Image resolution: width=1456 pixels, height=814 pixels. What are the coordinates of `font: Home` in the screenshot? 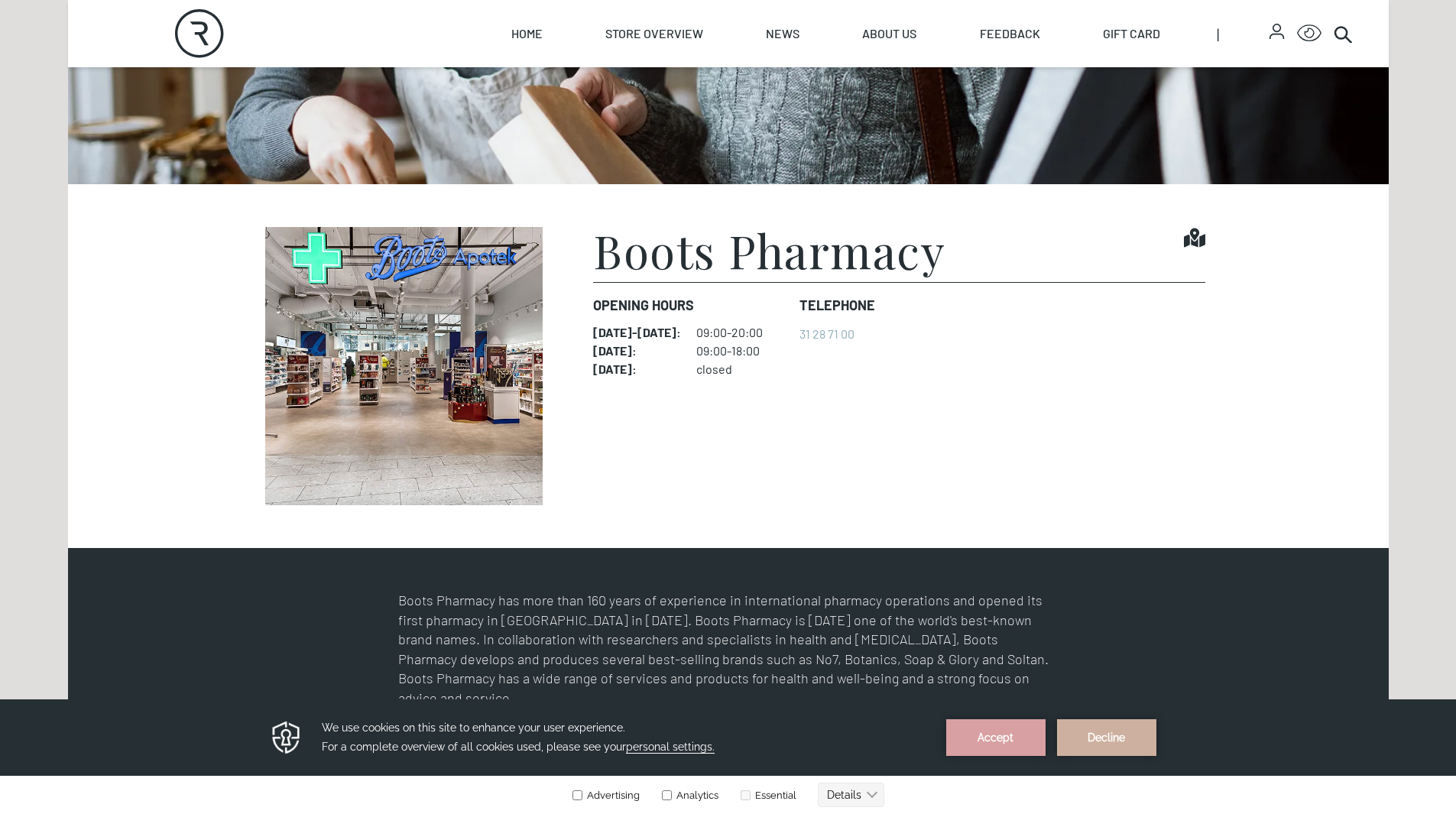 It's located at (526, 33).